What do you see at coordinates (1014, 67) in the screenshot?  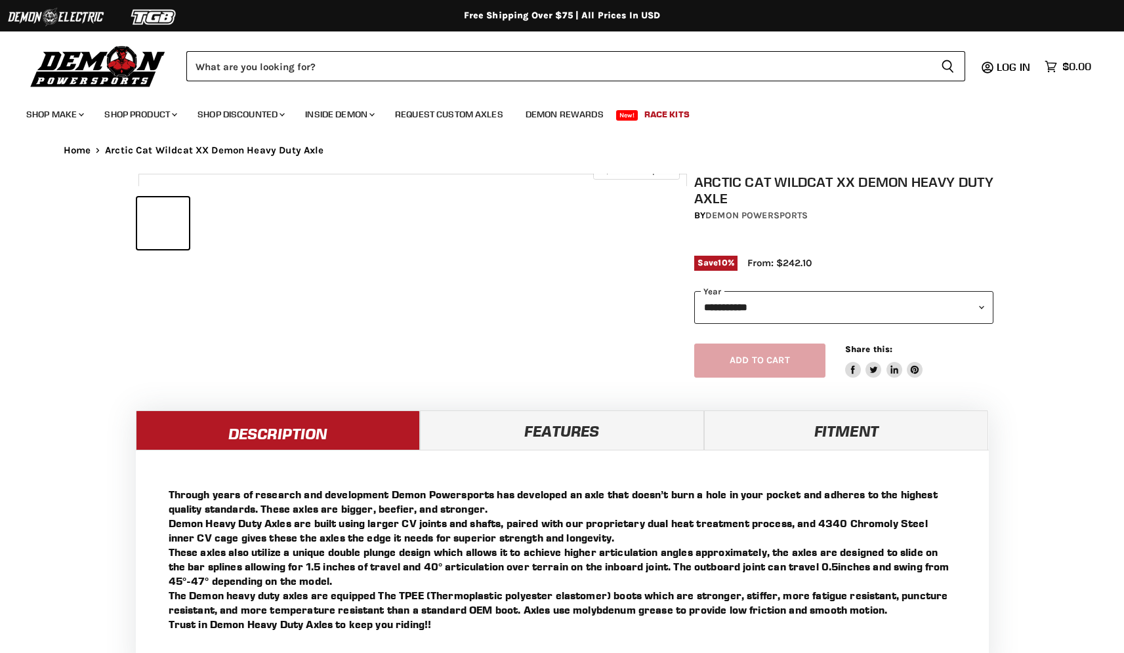 I see `a: Log in` at bounding box center [1014, 67].